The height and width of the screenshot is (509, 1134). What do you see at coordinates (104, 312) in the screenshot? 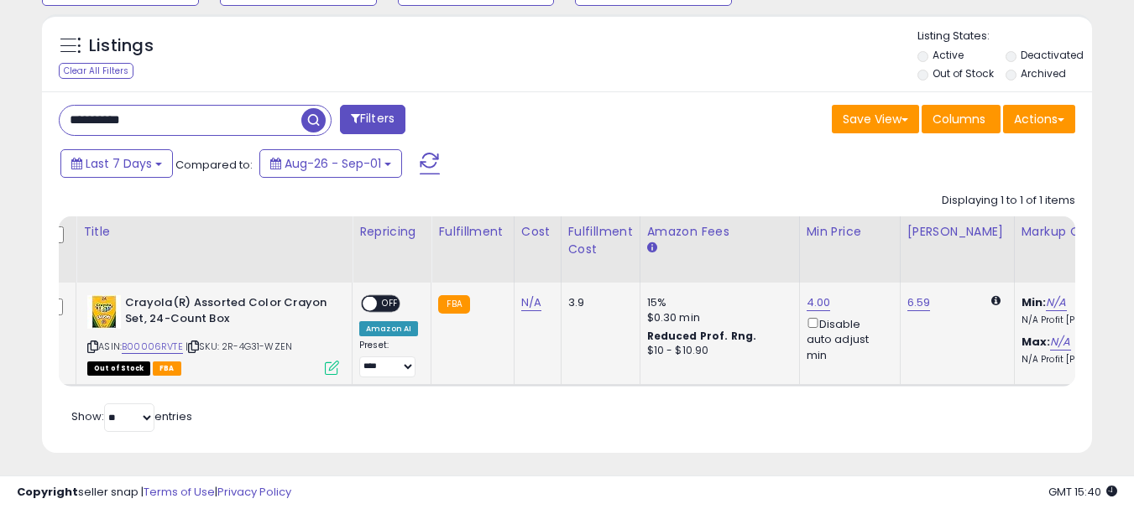
I see `img: 519yMngx0GL._SL40_.jpg` at bounding box center [104, 312].